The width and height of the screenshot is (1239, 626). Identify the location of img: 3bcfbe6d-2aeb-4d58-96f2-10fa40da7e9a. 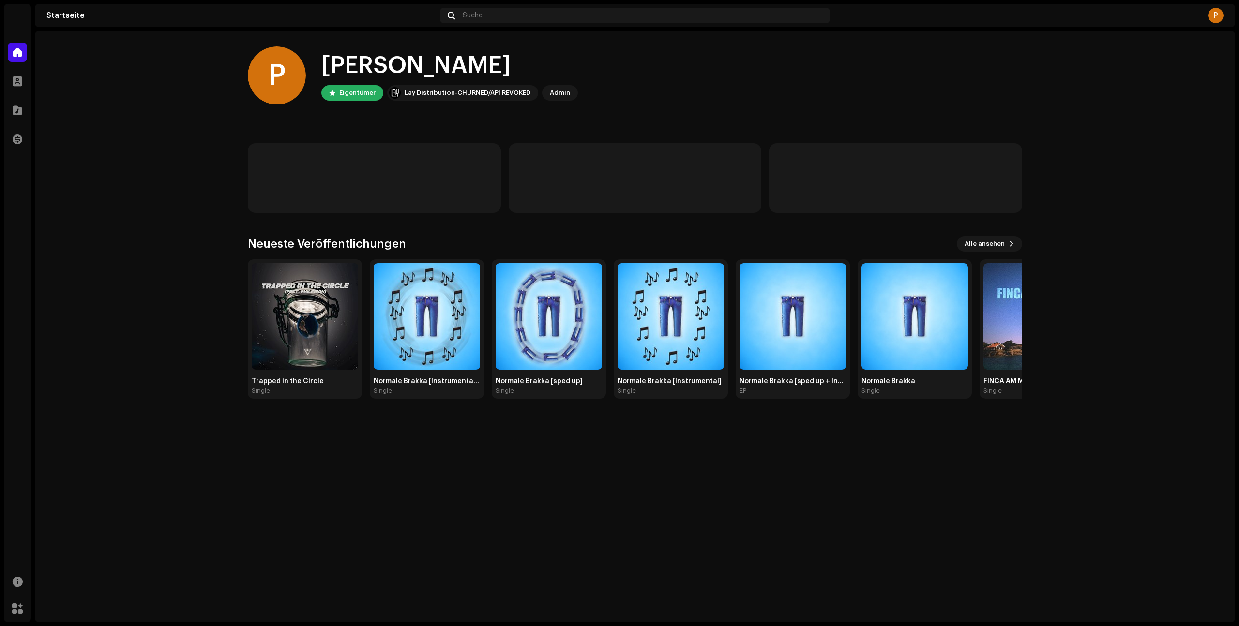
(305, 316).